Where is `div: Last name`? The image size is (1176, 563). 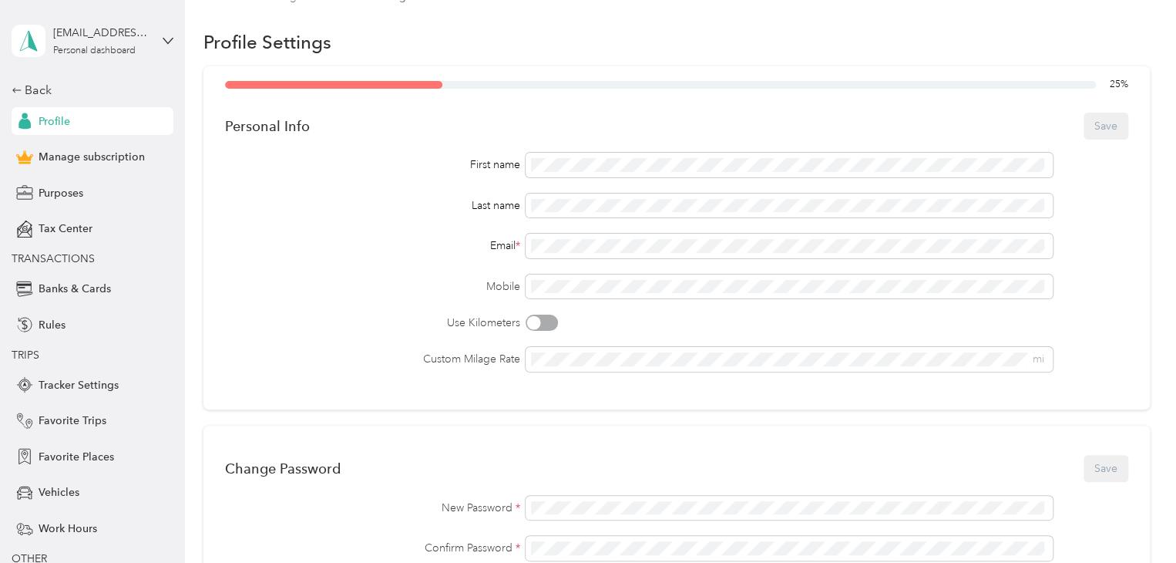 div: Last name is located at coordinates (373, 205).